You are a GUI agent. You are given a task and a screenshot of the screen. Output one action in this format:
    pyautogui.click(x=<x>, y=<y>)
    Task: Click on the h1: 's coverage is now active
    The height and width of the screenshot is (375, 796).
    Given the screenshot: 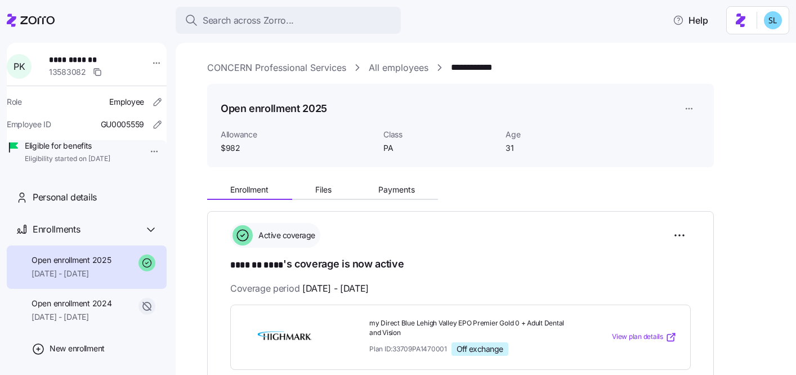 What is the action you would take?
    pyautogui.click(x=460, y=265)
    